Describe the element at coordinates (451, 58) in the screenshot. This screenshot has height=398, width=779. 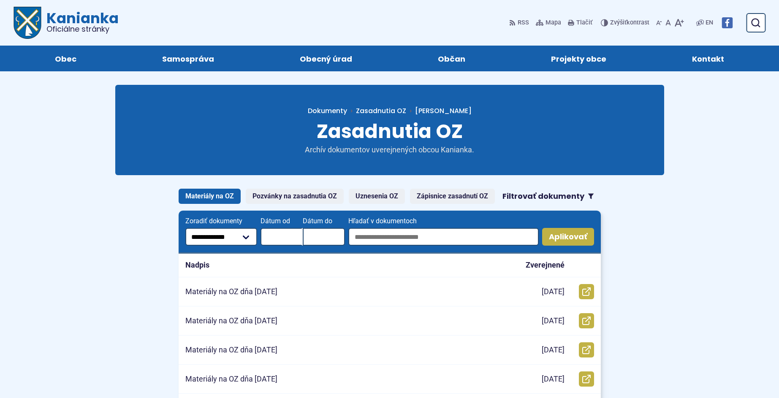
I see `span: Občan` at that location.